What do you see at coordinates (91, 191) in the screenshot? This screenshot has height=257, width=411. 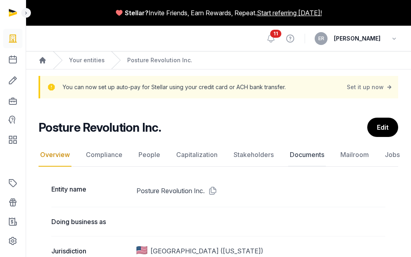 I see `dt: Entity name` at bounding box center [91, 191].